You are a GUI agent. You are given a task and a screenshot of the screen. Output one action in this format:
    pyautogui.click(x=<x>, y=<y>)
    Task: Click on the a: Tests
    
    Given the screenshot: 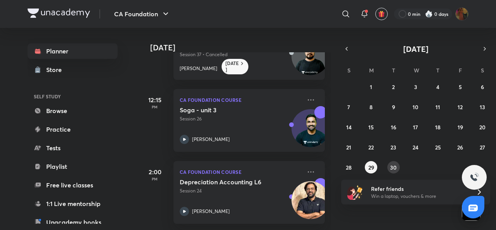 What is the action you would take?
    pyautogui.click(x=73, y=148)
    